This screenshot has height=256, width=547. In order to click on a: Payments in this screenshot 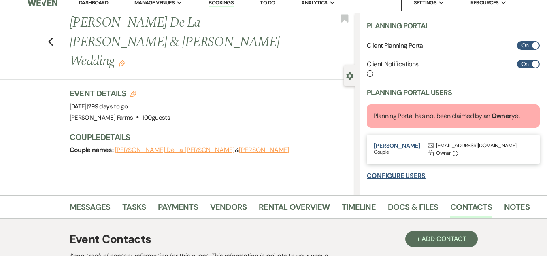, I will do `click(178, 210)`.